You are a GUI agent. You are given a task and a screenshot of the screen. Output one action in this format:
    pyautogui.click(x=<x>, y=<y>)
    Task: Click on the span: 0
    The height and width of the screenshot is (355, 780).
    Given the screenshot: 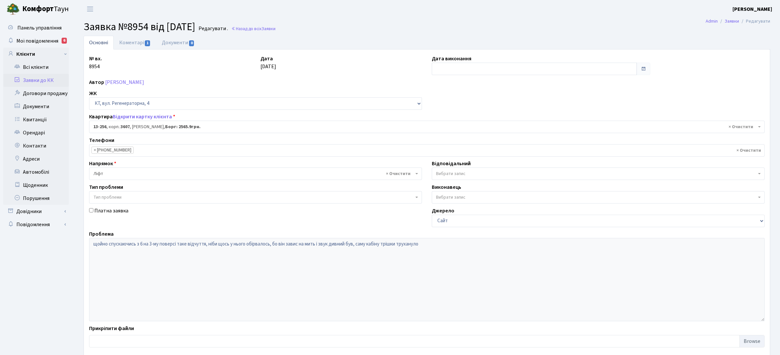 What is the action you would take?
    pyautogui.click(x=192, y=43)
    